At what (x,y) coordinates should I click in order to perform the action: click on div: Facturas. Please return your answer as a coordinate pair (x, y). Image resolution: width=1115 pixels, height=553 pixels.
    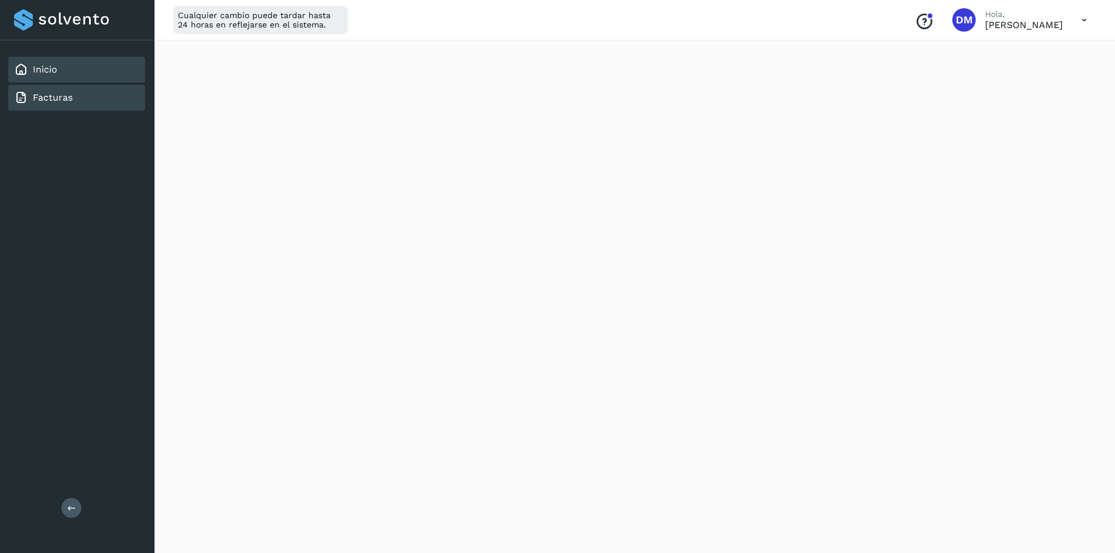
    Looking at the image, I should click on (77, 98).